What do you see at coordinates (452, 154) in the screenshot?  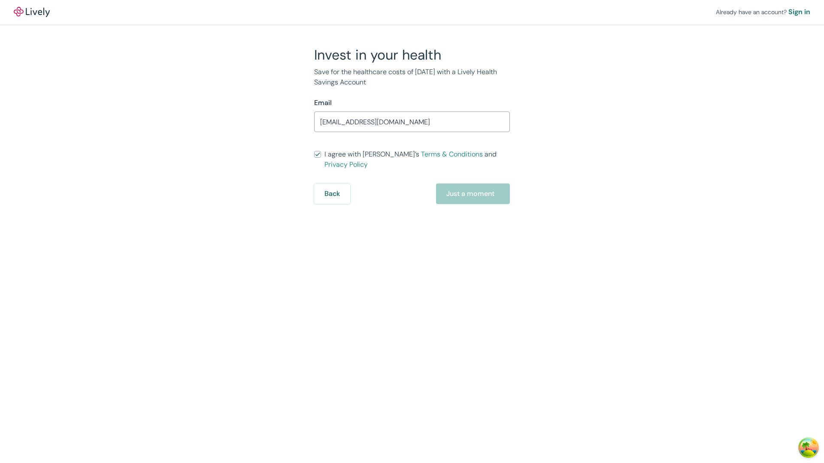 I see `a: Terms & Conditions` at bounding box center [452, 154].